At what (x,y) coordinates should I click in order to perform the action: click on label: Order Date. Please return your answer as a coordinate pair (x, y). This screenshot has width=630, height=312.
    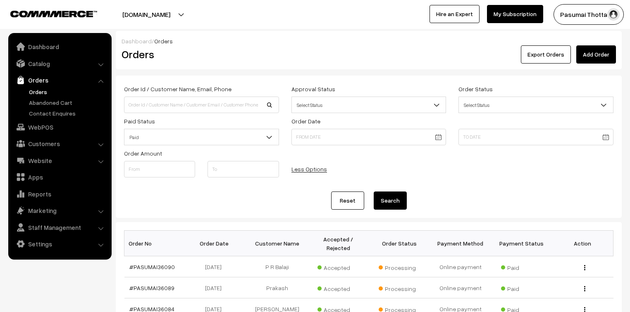
    Looking at the image, I should click on (306, 121).